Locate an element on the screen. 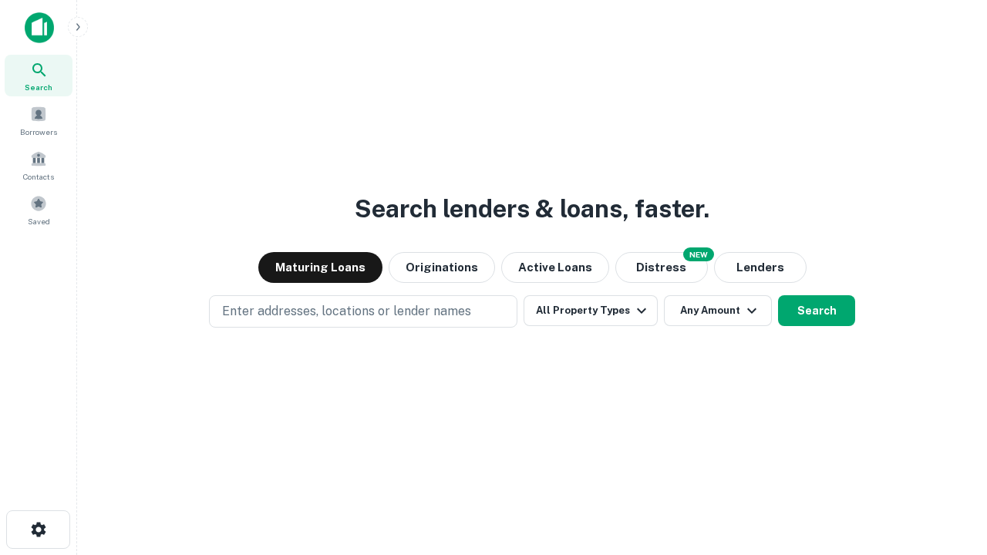 The image size is (987, 555). h3: Search lenders & loans, faster. is located at coordinates (532, 209).